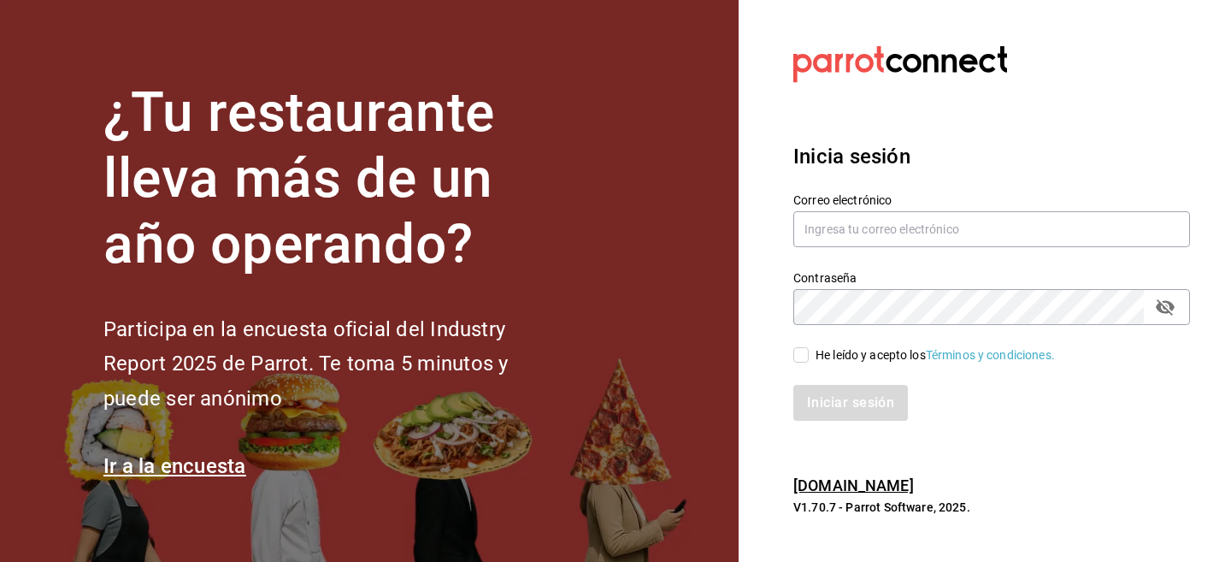  Describe the element at coordinates (174, 466) in the screenshot. I see `a: Ir a la encuesta` at that location.